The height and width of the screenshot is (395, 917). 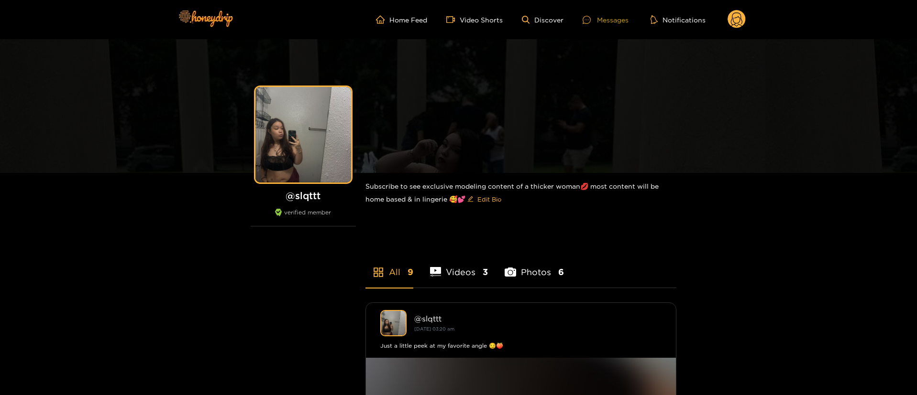 What do you see at coordinates (605, 20) in the screenshot?
I see `div: Messages` at bounding box center [605, 20].